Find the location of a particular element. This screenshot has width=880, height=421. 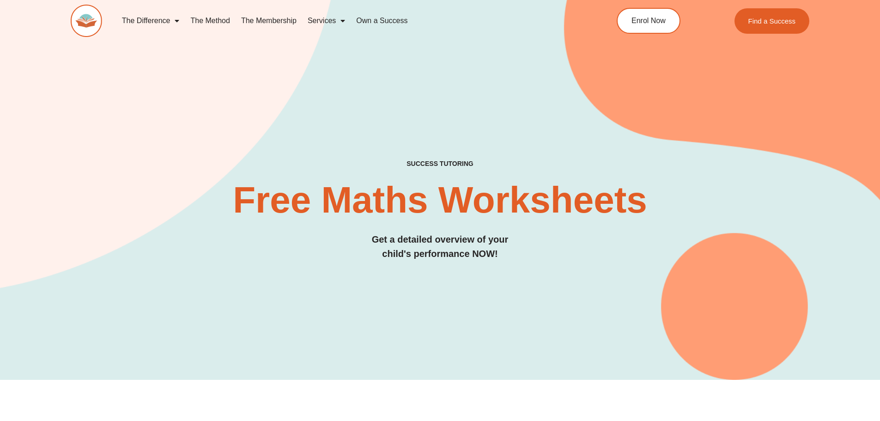

a: Find a Success is located at coordinates (771, 21).